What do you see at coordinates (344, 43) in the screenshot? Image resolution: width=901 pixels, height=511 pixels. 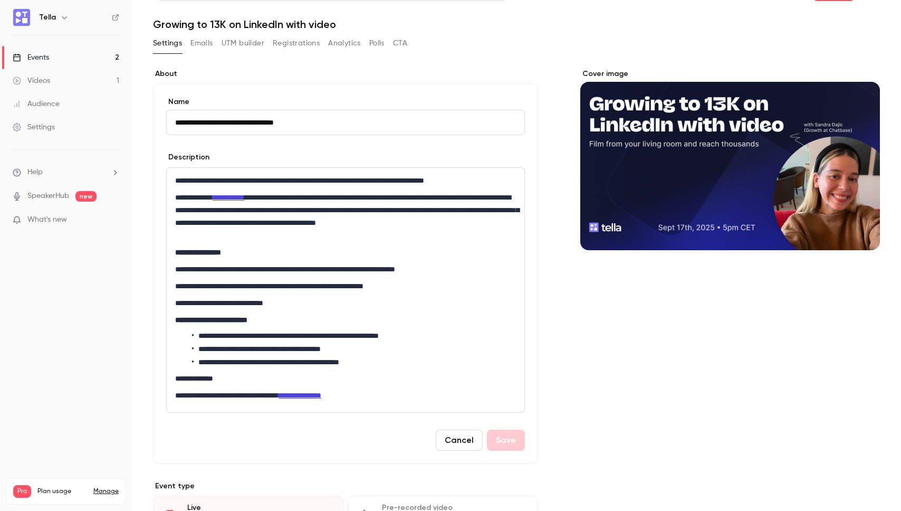 I see `button: Analytics` at bounding box center [344, 43].